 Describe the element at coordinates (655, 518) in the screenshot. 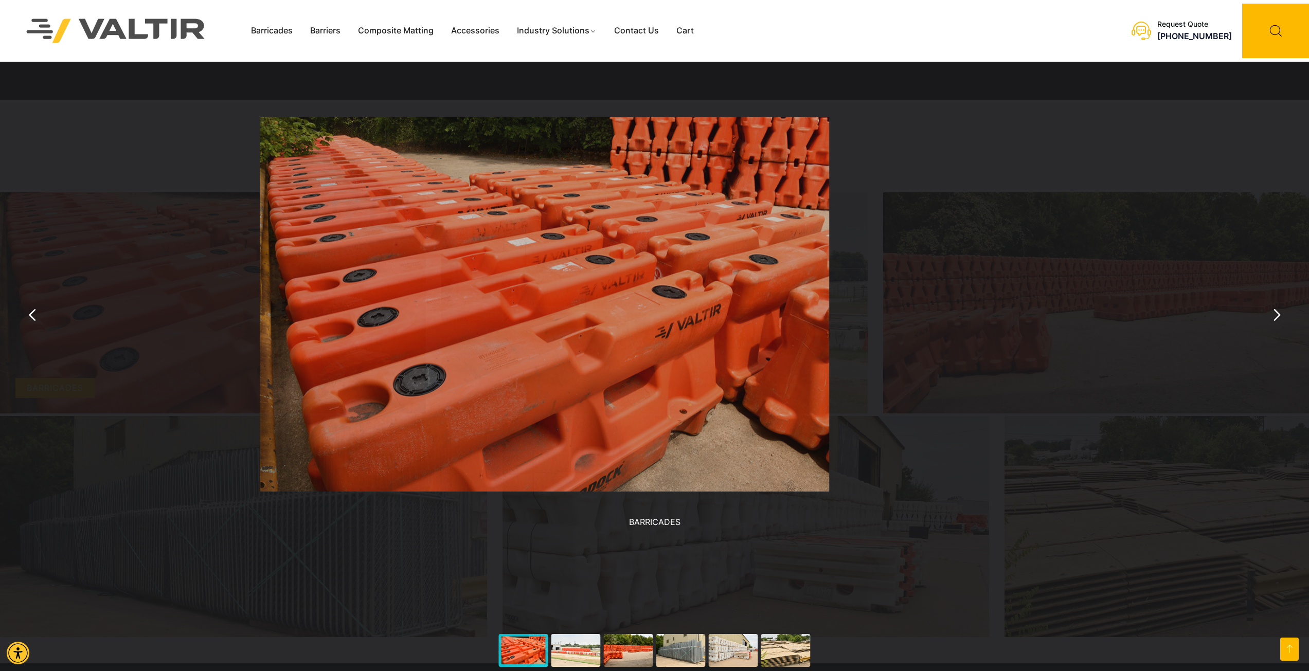

I see `div: BARRICADES` at that location.